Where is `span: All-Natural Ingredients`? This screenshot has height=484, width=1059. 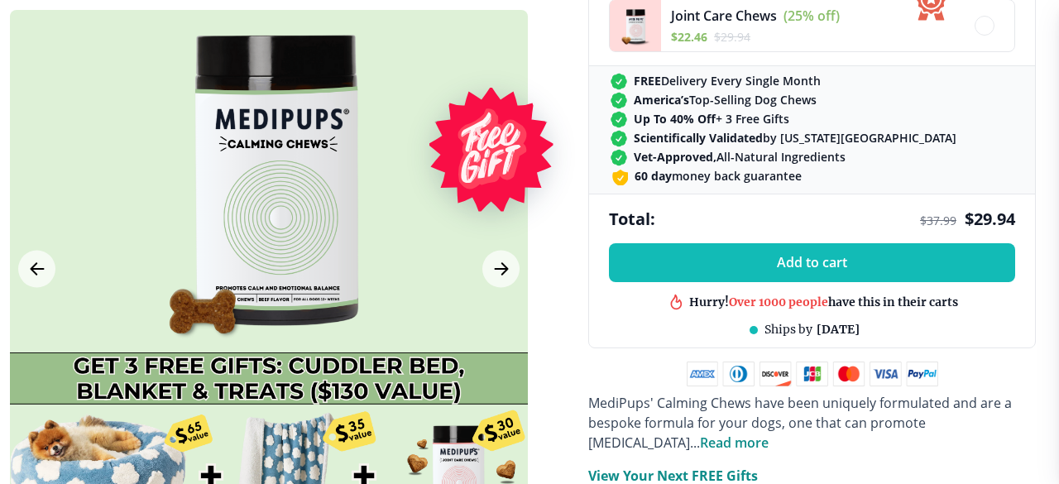
span: All-Natural Ingredients is located at coordinates (740, 156).